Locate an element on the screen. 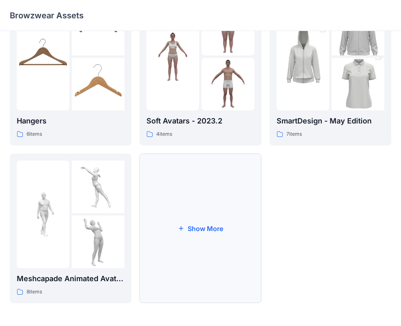 This screenshot has height=326, width=401. a: folder 1folder 2folder 3Meshcapade Animated Avatars8items is located at coordinates (71, 228).